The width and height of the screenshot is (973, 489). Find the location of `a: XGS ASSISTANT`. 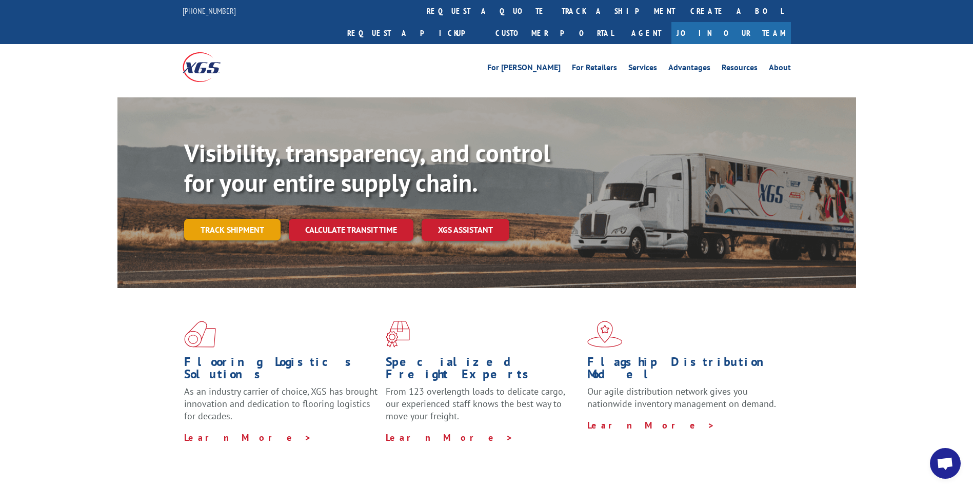

a: XGS ASSISTANT is located at coordinates (465, 230).